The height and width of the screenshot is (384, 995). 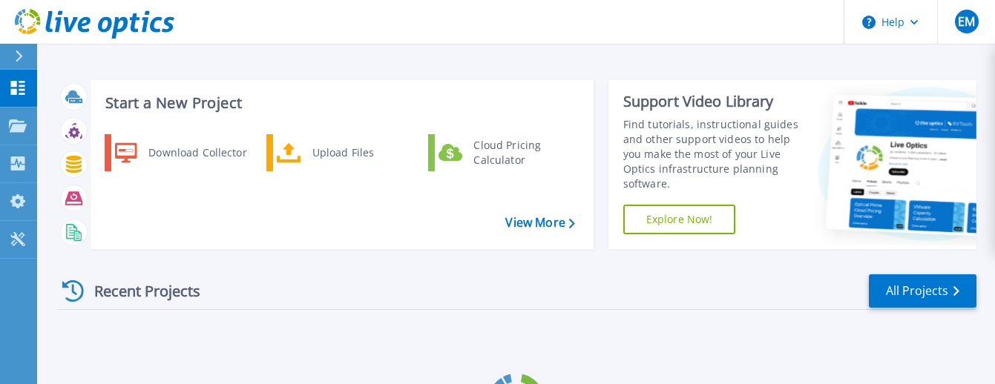 What do you see at coordinates (923, 291) in the screenshot?
I see `a: All Projects` at bounding box center [923, 291].